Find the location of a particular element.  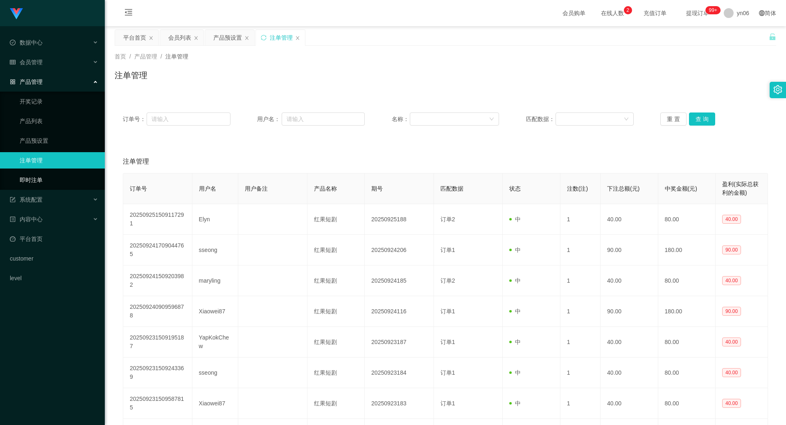

p: 2 is located at coordinates (627, 10).